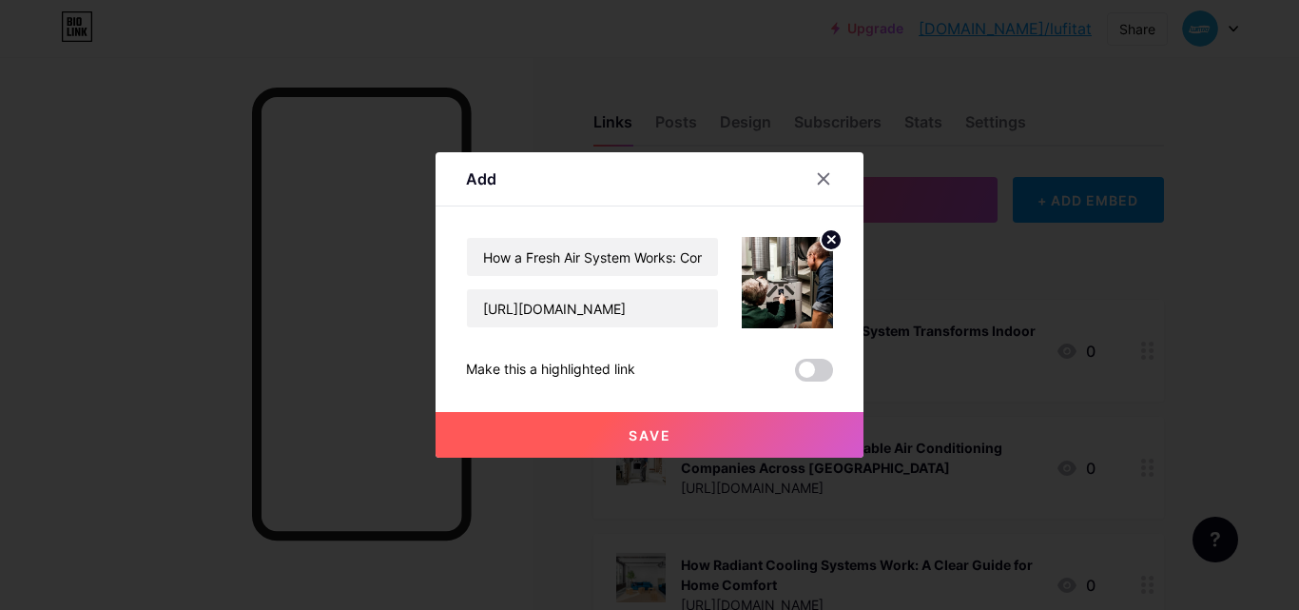  I want to click on input: Title, so click(592, 257).